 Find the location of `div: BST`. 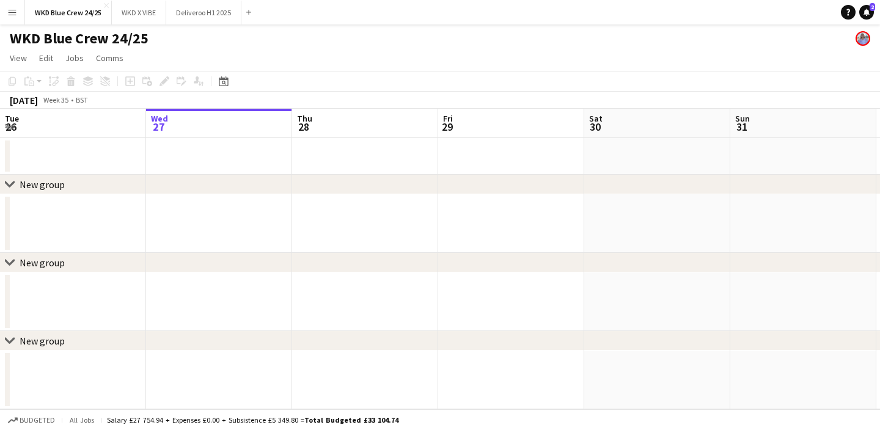

div: BST is located at coordinates (82, 100).